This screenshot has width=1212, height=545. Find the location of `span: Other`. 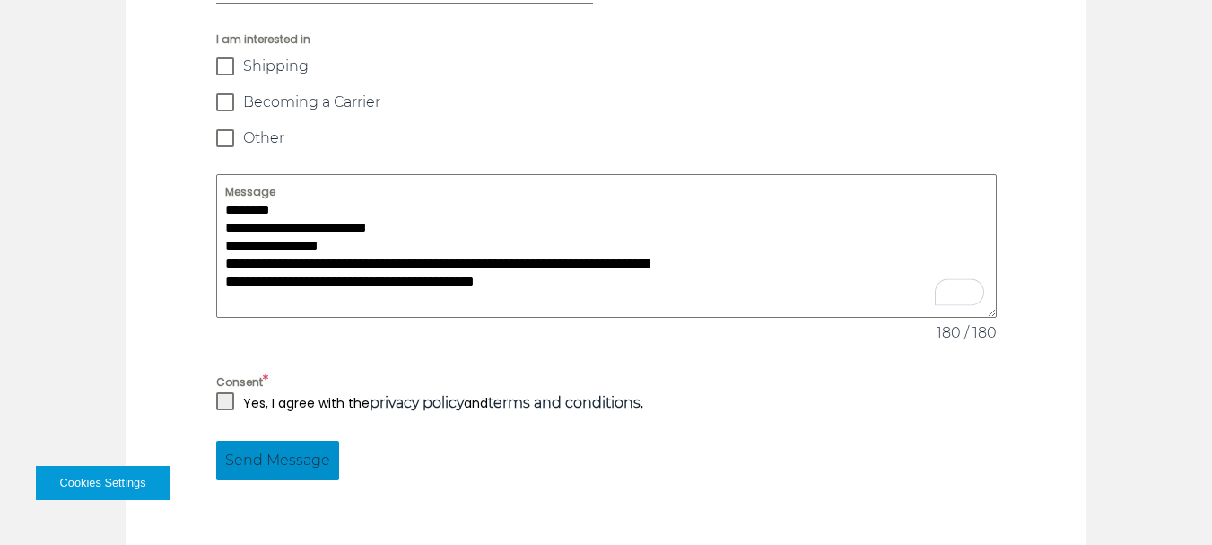

span: Other is located at coordinates (264, 138).